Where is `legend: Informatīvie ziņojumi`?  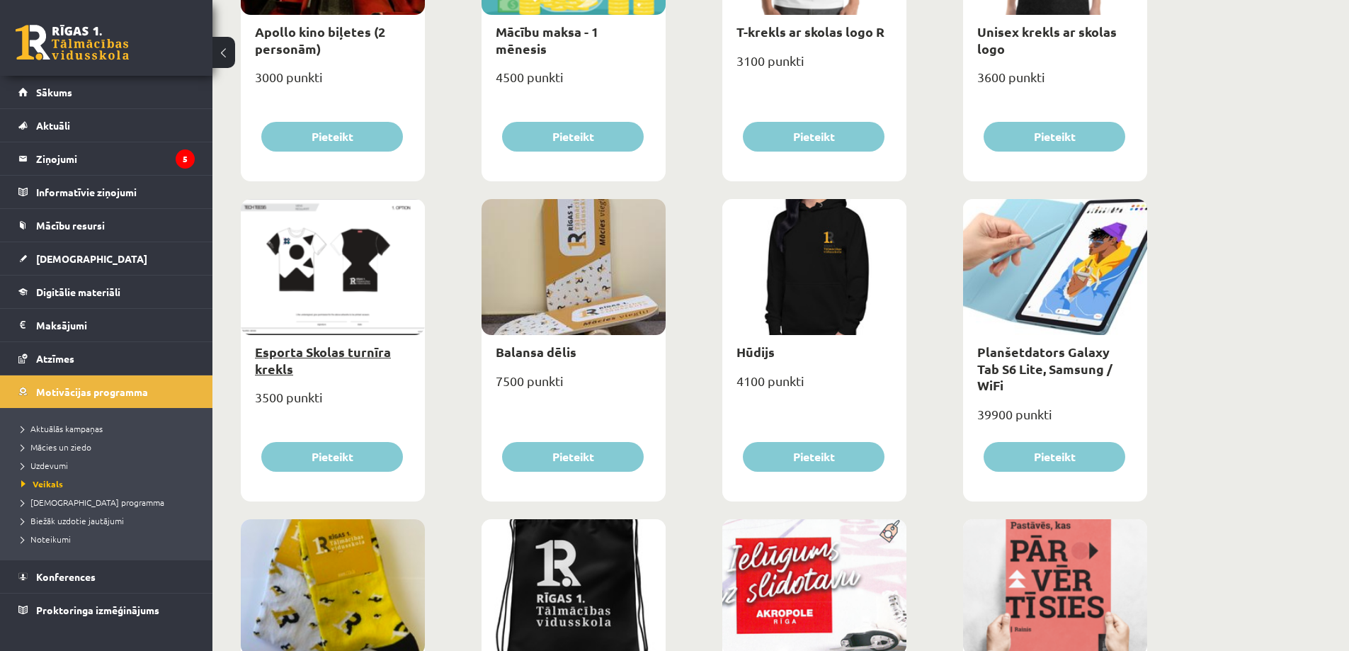
legend: Informatīvie ziņojumi is located at coordinates (115, 192).